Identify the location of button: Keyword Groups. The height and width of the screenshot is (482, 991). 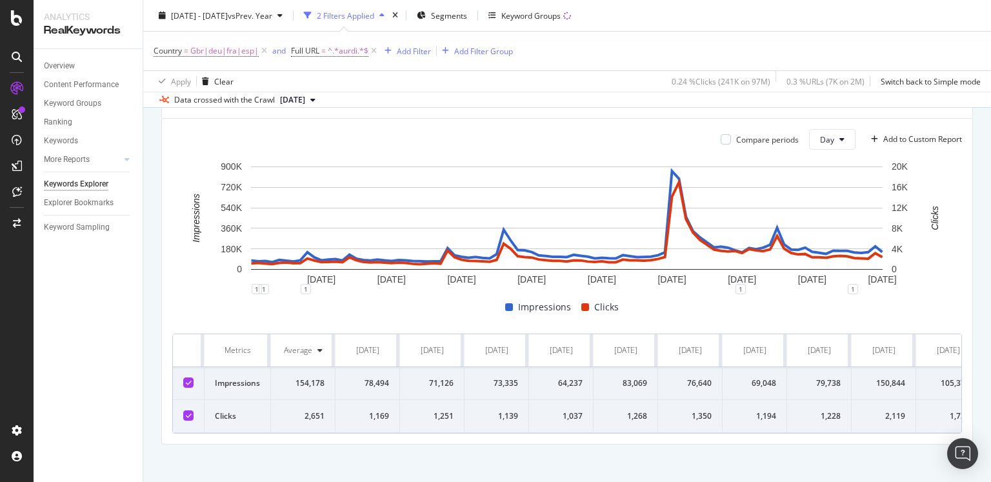
(530, 15).